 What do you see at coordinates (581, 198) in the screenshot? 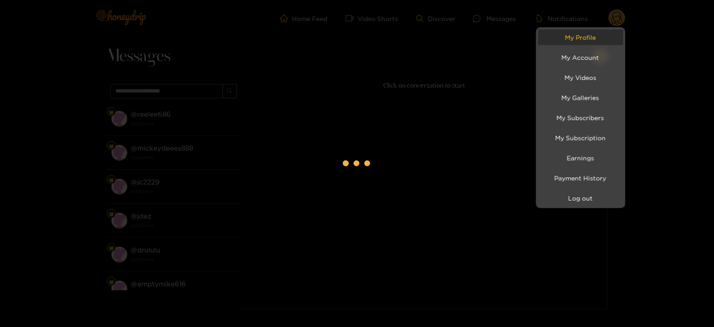
I see `button: Log out` at bounding box center [581, 198].